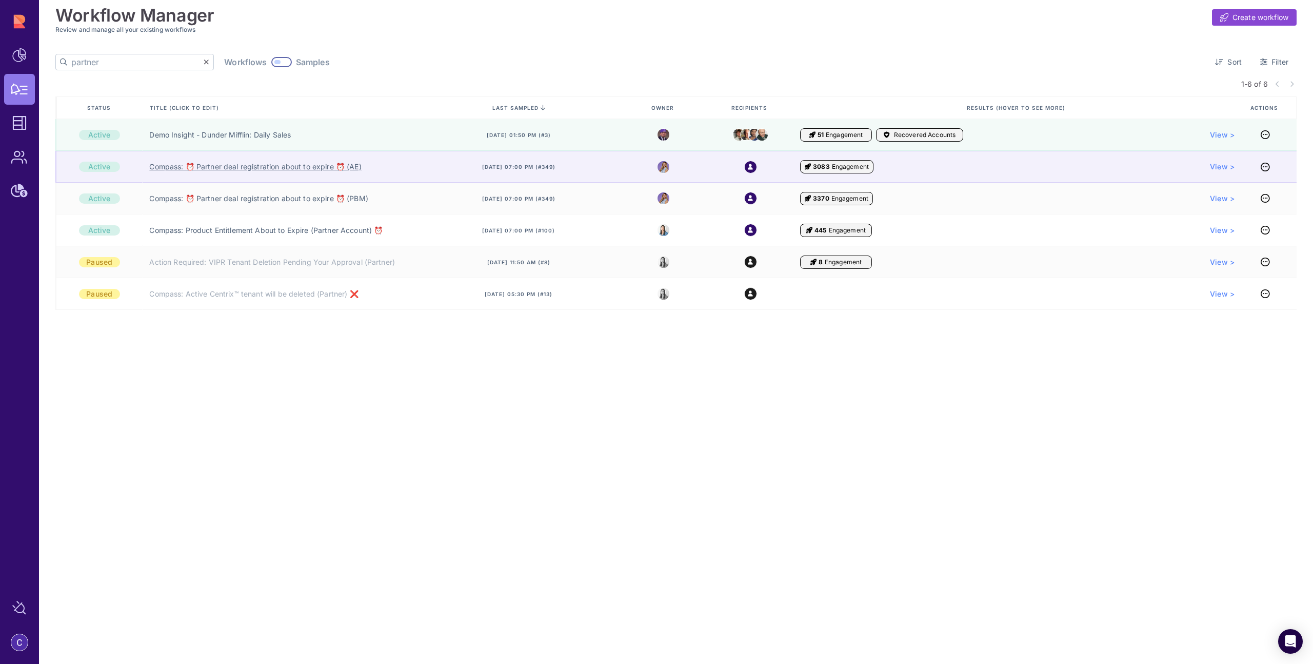 The width and height of the screenshot is (1313, 664). What do you see at coordinates (750, 108) in the screenshot?
I see `span: Recipients` at bounding box center [750, 108].